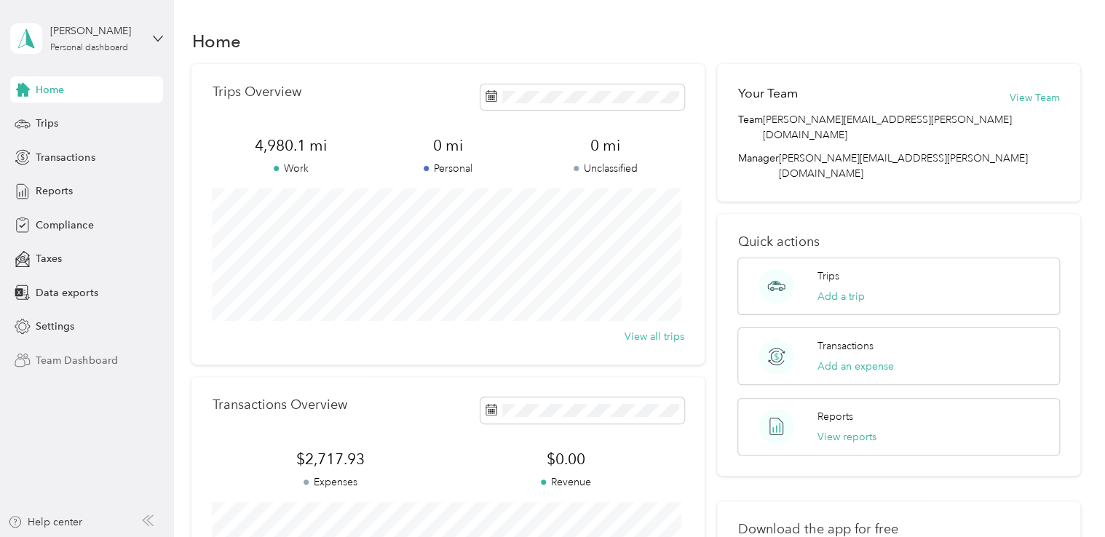  I want to click on span: Data exports, so click(66, 293).